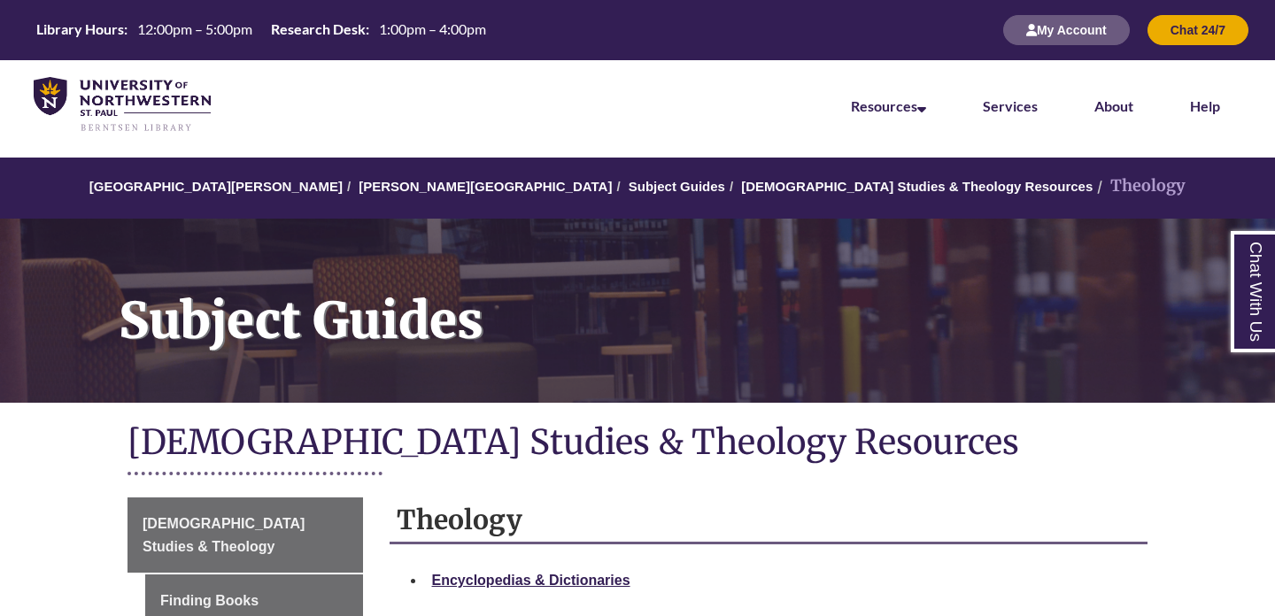 The image size is (1275, 616). What do you see at coordinates (1198, 29) in the screenshot?
I see `a: Chat 24/7` at bounding box center [1198, 29].